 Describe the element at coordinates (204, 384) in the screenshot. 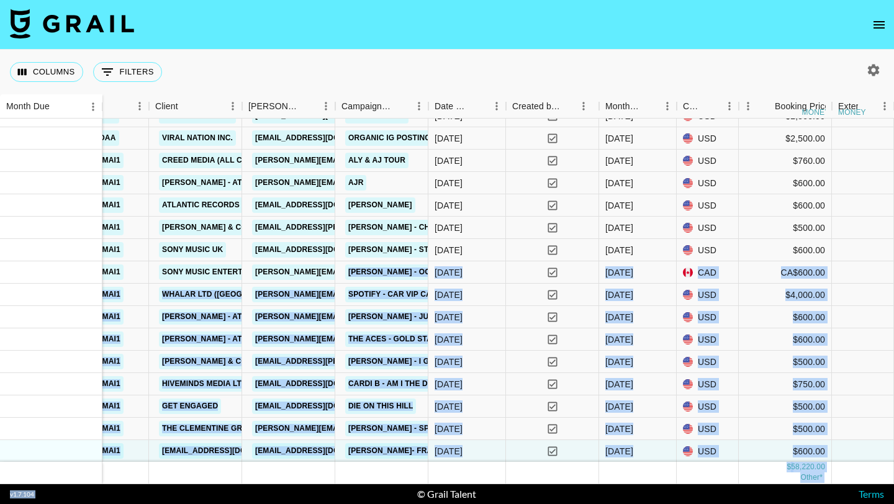

I see `a: Hiveminds Media Ltd` at that location.